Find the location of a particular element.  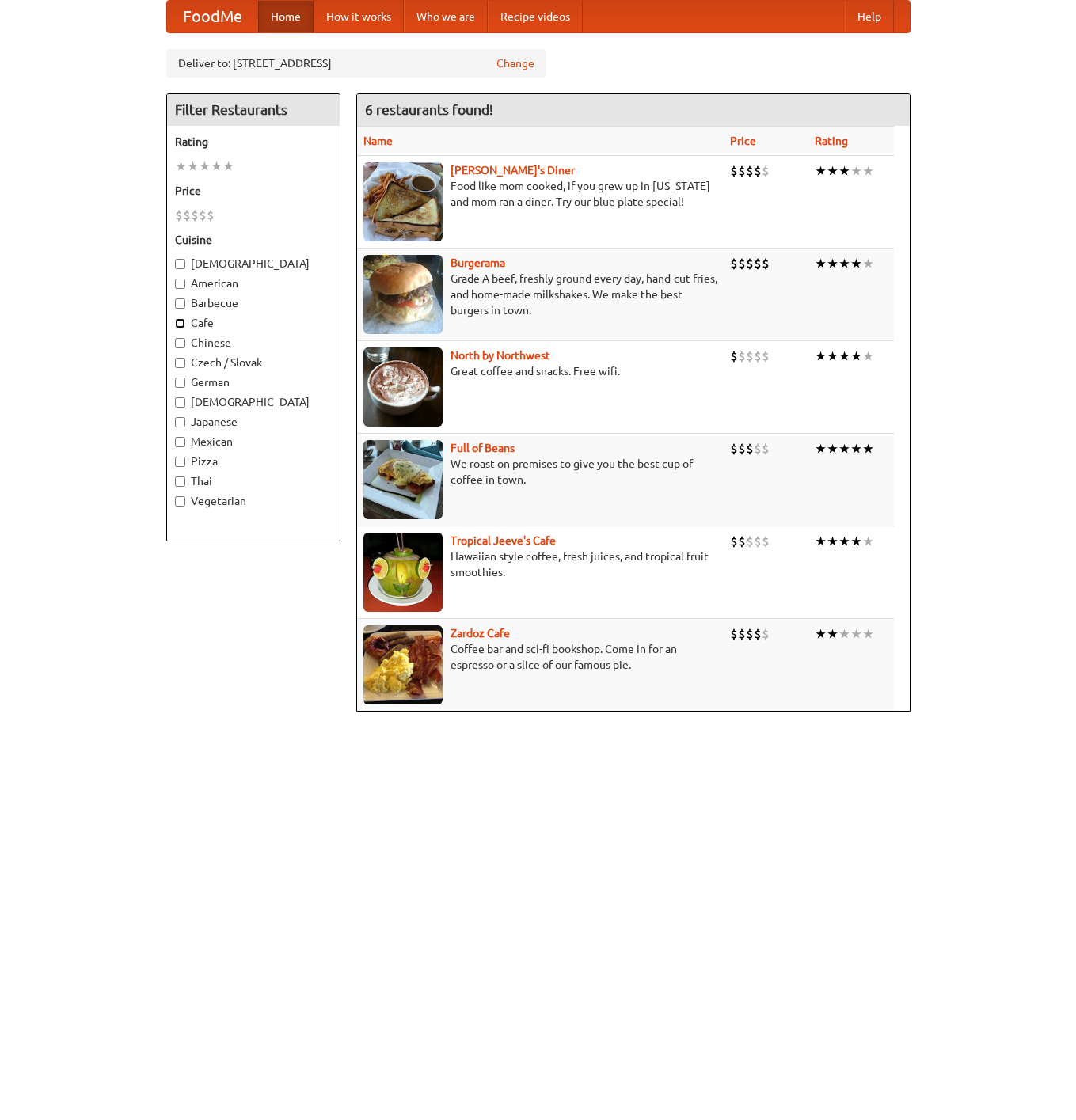

b: Tropical Jeeve's Cafe is located at coordinates (503, 541).